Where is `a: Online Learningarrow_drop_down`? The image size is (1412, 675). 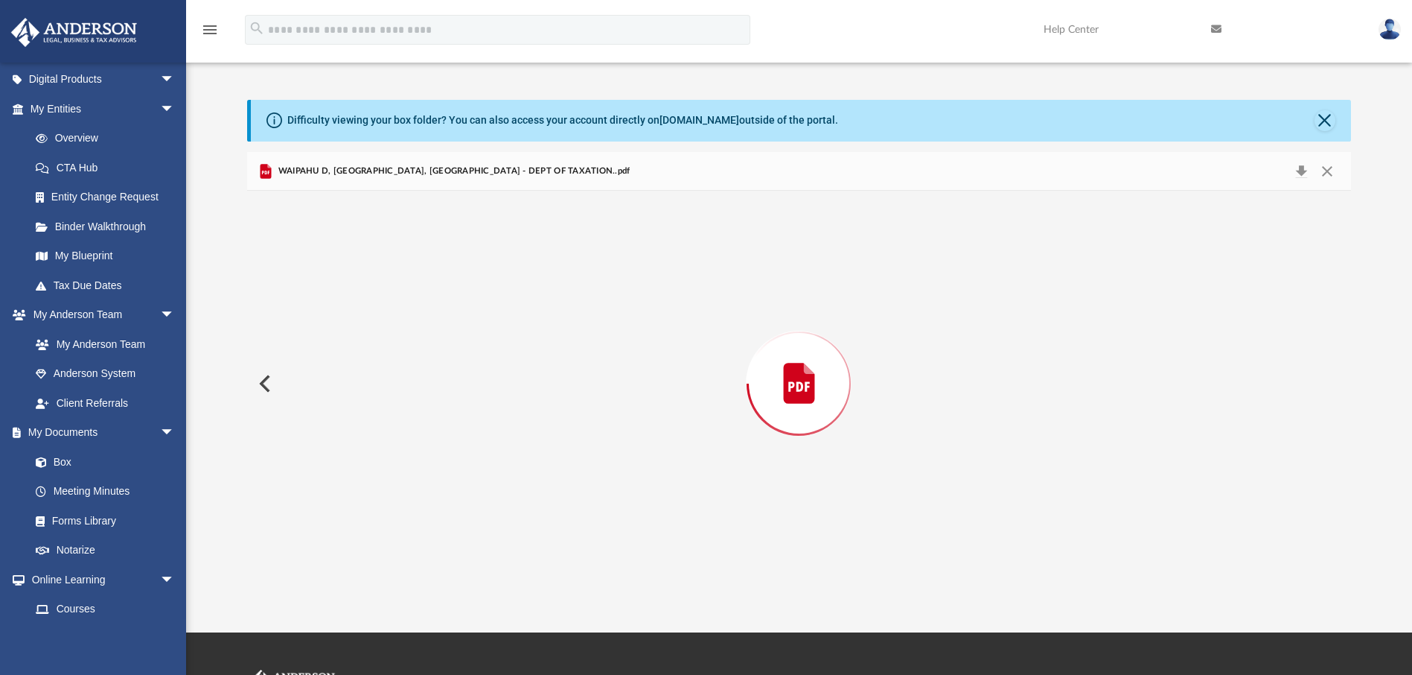
a: Online Learningarrow_drop_down is located at coordinates (100, 579).